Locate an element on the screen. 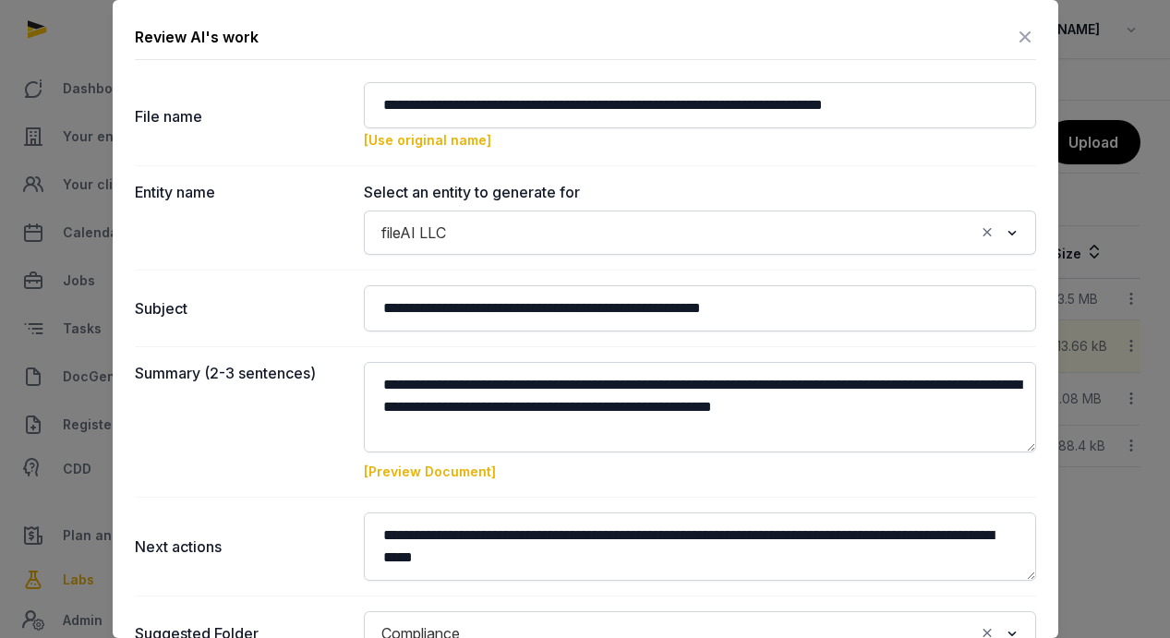 Image resolution: width=1170 pixels, height=638 pixels. dt: Next actions is located at coordinates (242, 547).